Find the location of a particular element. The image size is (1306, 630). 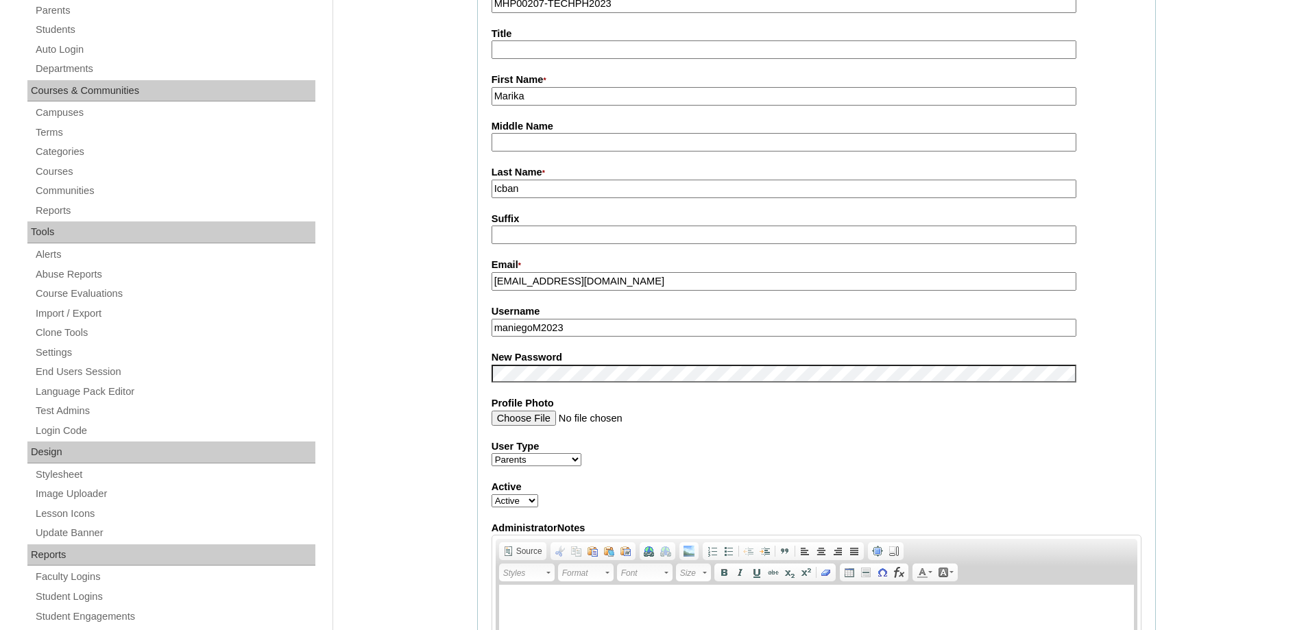

label: Last Name is located at coordinates (817, 173).